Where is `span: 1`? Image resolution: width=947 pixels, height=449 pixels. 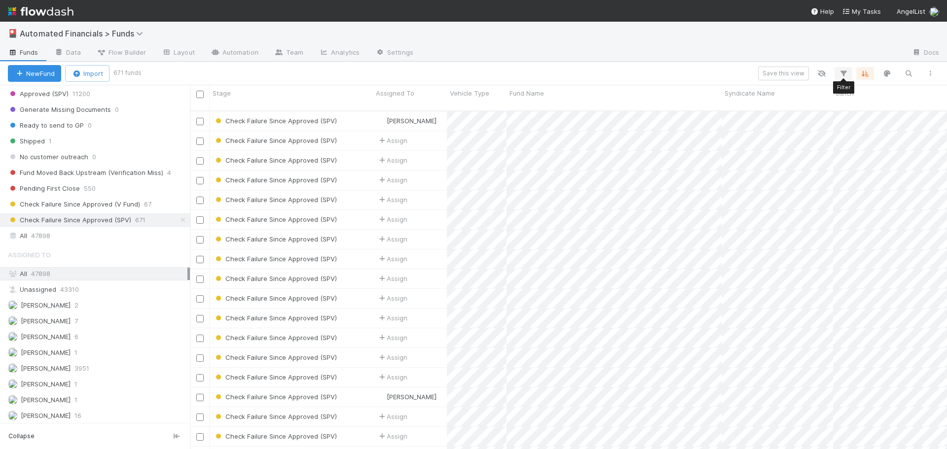 span: 1 is located at coordinates (76, 353).